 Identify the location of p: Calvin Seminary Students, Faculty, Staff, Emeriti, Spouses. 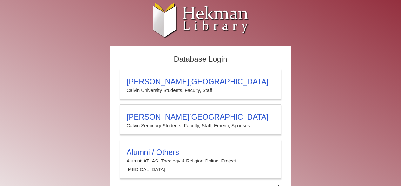
(201, 125).